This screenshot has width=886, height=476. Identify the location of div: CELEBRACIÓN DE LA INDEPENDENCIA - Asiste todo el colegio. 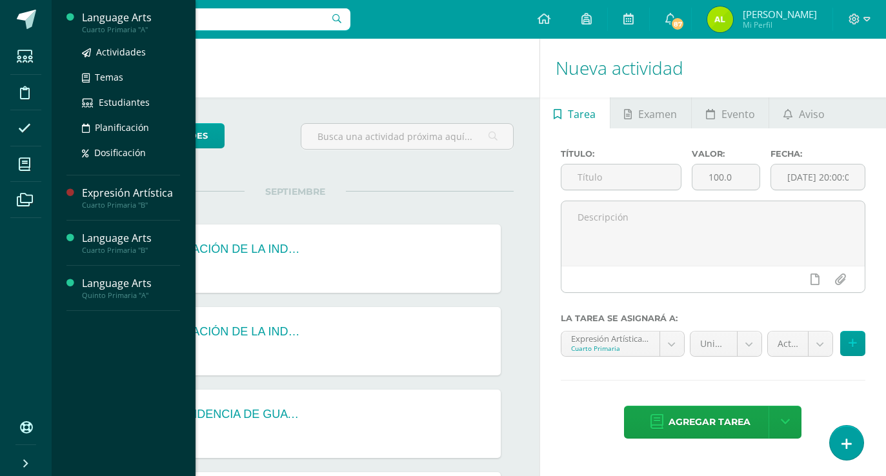
(223, 249).